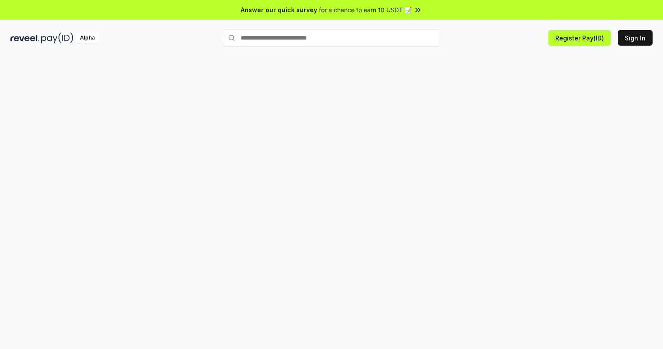  What do you see at coordinates (87, 38) in the screenshot?
I see `div: Alpha` at bounding box center [87, 38].